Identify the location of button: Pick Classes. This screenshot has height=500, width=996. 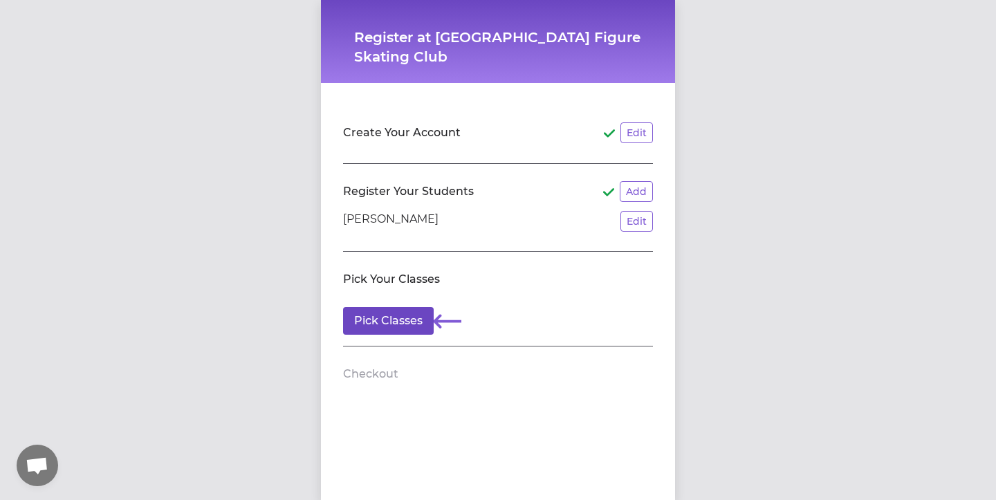
(388, 321).